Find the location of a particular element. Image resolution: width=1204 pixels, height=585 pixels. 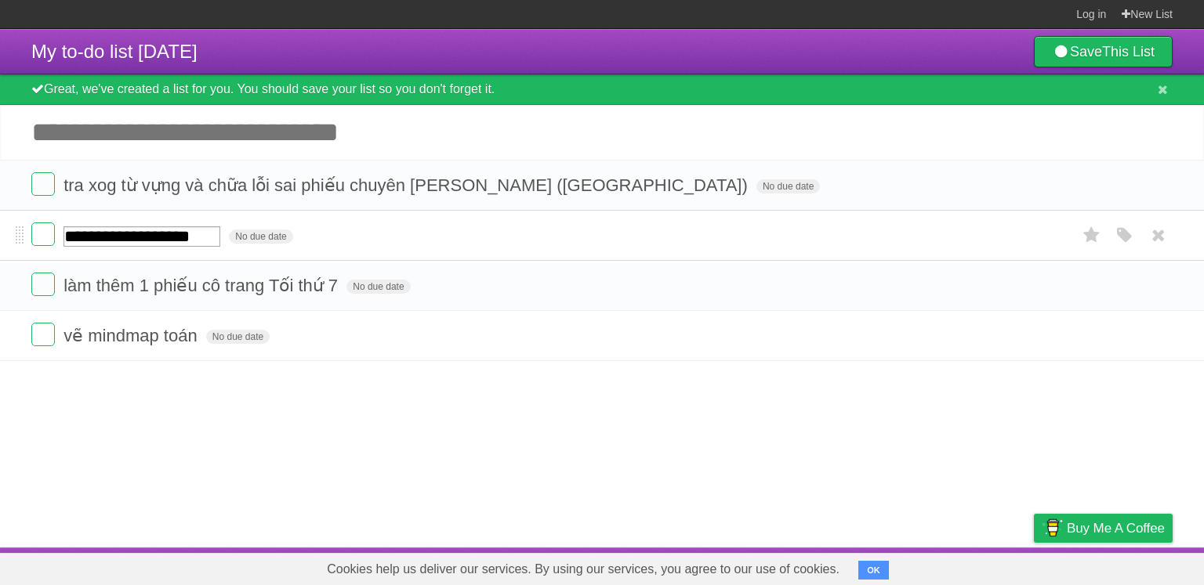

label: Star task is located at coordinates (1092, 235).